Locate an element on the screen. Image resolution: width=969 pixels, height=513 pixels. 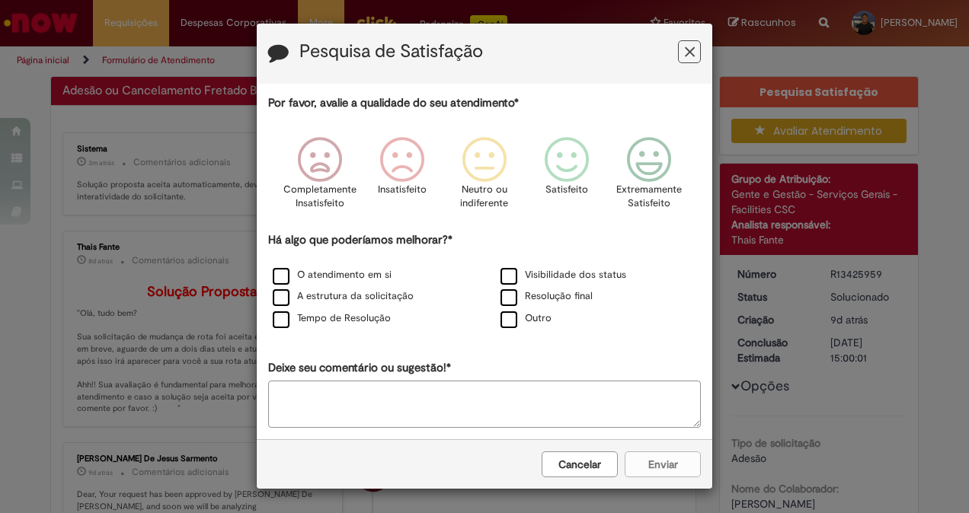
p: Satisfeito is located at coordinates (567, 190).